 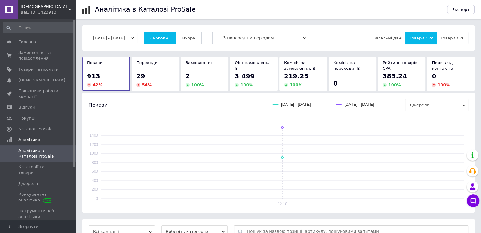 What do you see at coordinates (39, 28) in the screenshot?
I see `input: Пошук` at bounding box center [39, 28].